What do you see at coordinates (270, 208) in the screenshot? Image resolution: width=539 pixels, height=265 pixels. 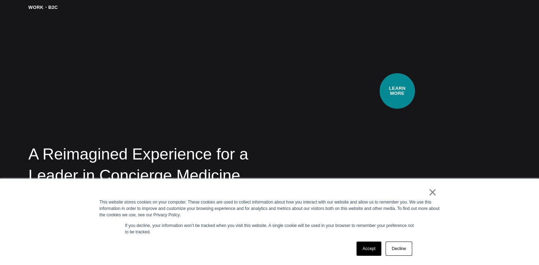 I see `div: This website stores cookies on your computer. These cookies are used to collect information about...` at bounding box center [270, 208].